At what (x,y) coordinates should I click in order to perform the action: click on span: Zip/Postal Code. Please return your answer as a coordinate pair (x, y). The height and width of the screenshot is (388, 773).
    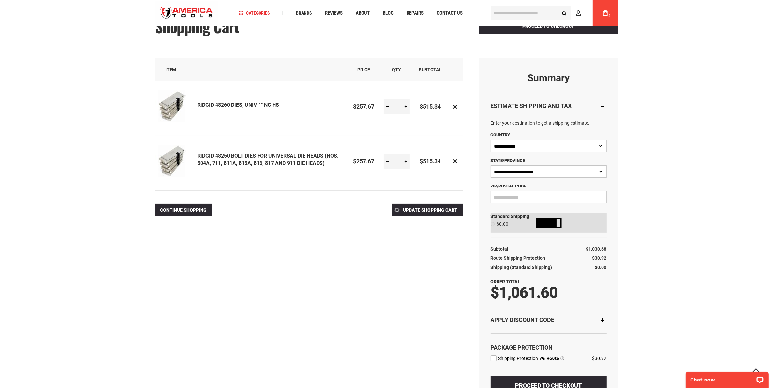
    Looking at the image, I should click on (508, 186).